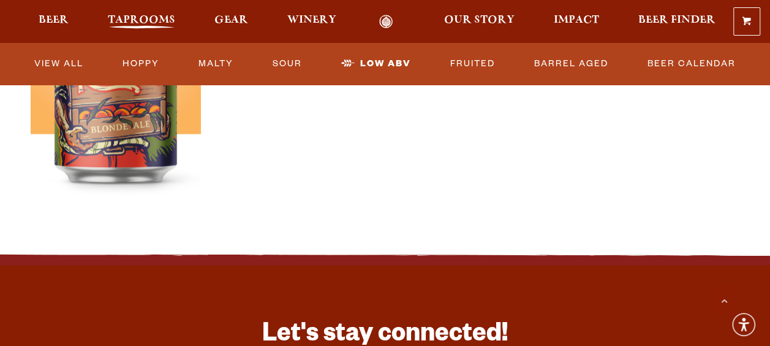 Image resolution: width=770 pixels, height=346 pixels. What do you see at coordinates (141, 64) in the screenshot?
I see `a: Hoppy` at bounding box center [141, 64].